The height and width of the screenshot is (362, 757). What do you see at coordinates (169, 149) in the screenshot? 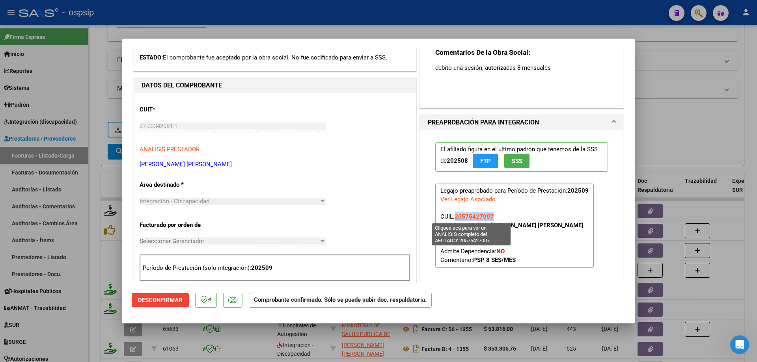
I see `span: ANALISIS PRESTADOR` at bounding box center [169, 149].